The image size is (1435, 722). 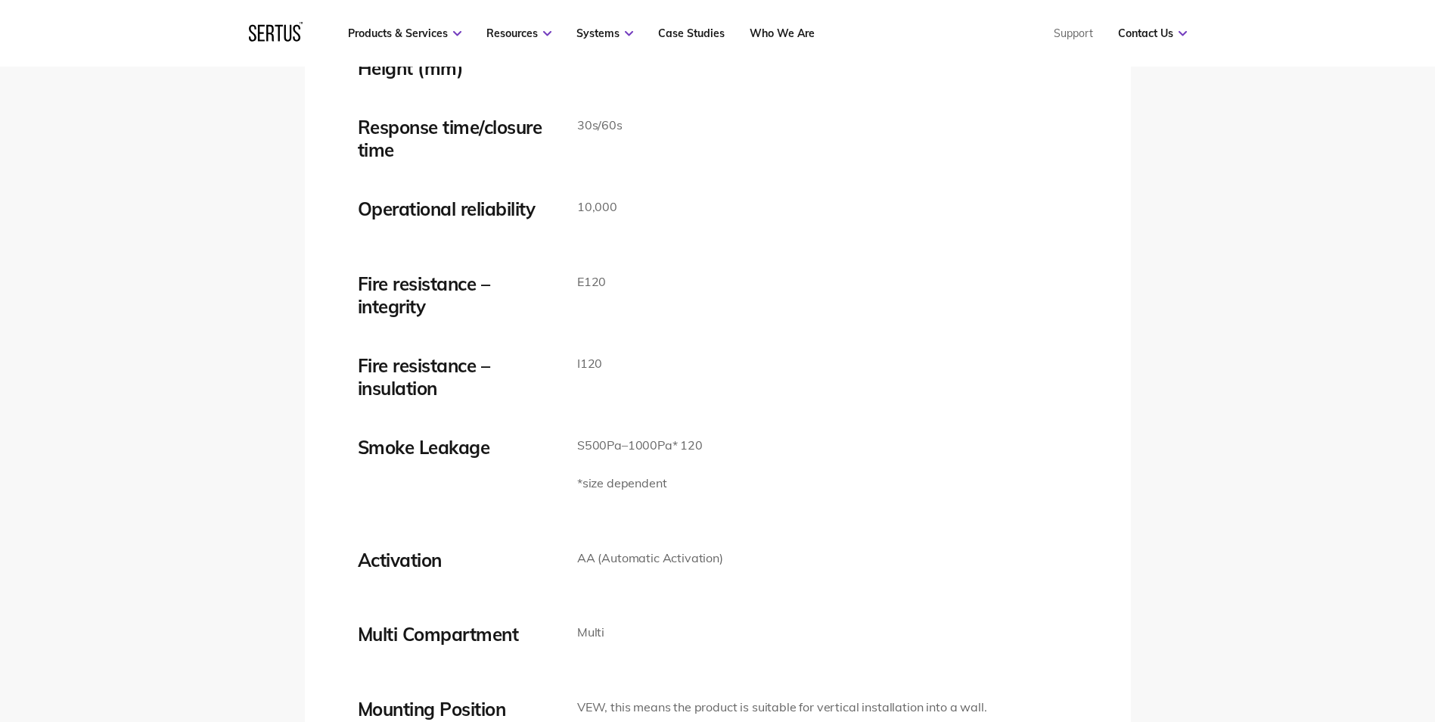 What do you see at coordinates (519, 33) in the screenshot?
I see `a: Resources` at bounding box center [519, 33].